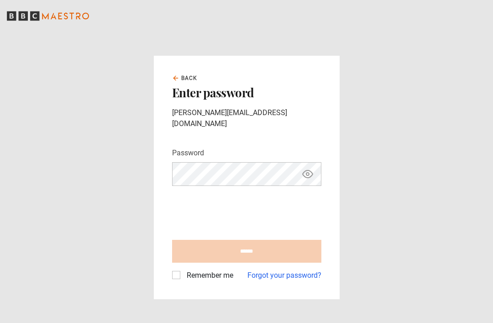 The height and width of the screenshot is (323, 493). I want to click on a: Forgot your password?, so click(284, 275).